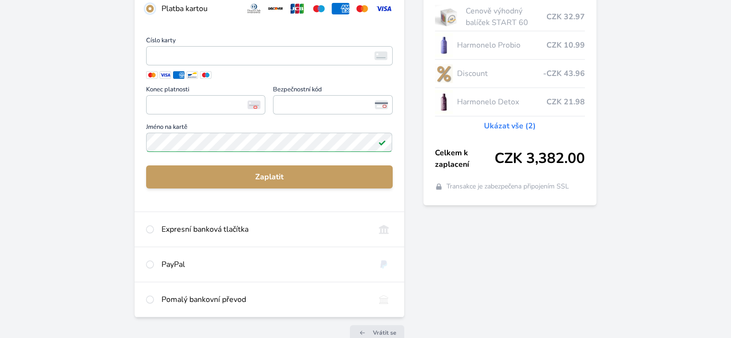 This screenshot has height=338, width=731. Describe the element at coordinates (444, 74) in the screenshot. I see `img: discount-lo.png` at that location.